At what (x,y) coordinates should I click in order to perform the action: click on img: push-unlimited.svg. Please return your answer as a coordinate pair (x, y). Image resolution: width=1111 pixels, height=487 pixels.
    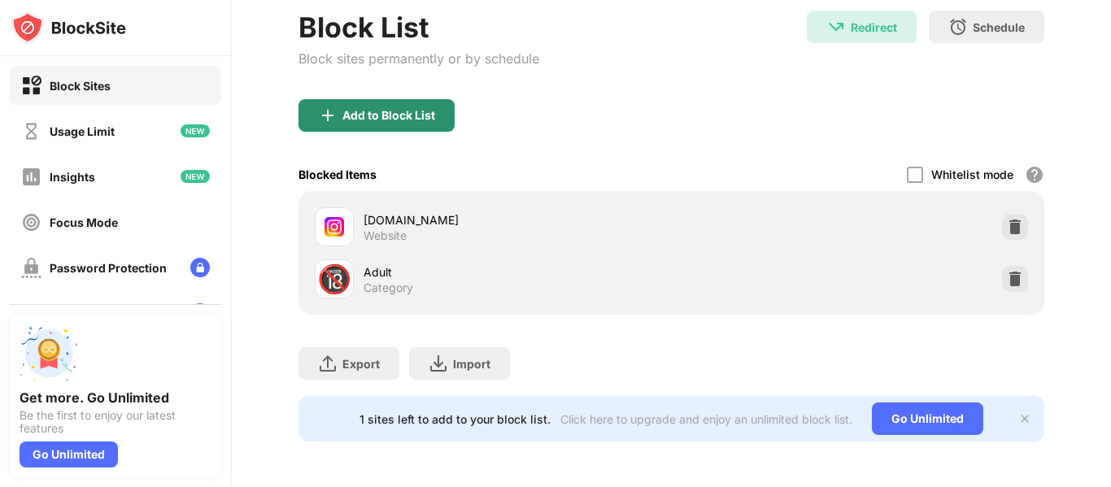
    Looking at the image, I should click on (49, 354).